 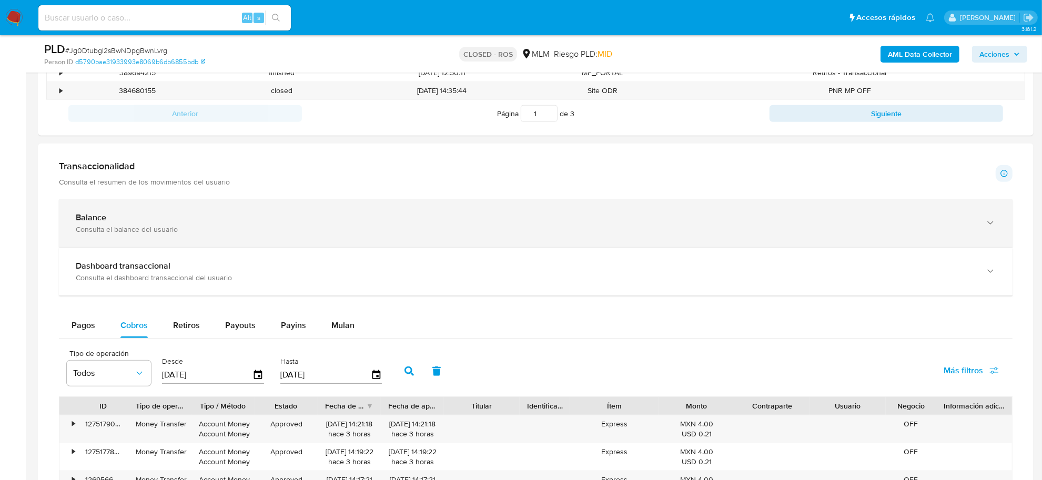 What do you see at coordinates (116, 50) in the screenshot?
I see `span: # Jg0DtubgI2sBwNDpgBwnLvrg` at bounding box center [116, 50].